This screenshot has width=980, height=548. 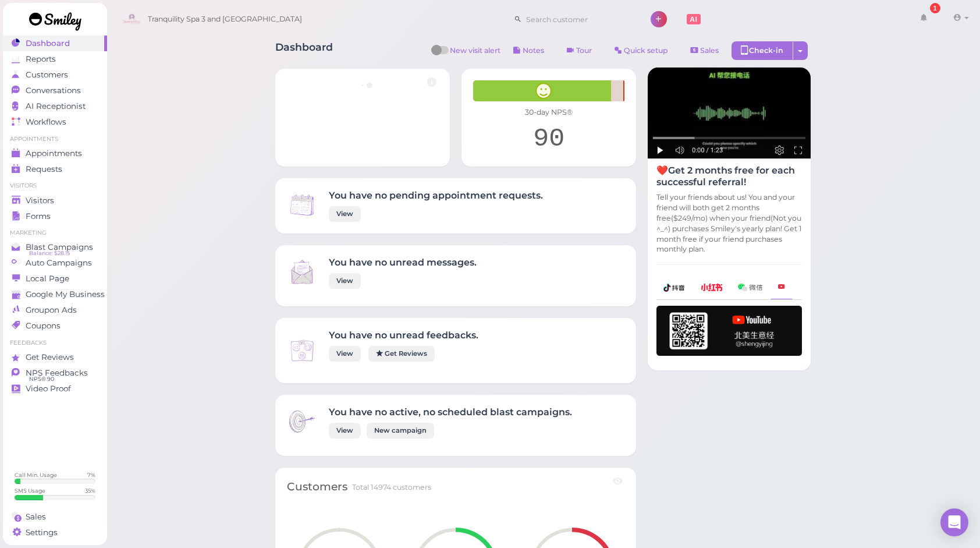 What do you see at coordinates (36, 474) in the screenshot?
I see `div: Call Min. Usage` at bounding box center [36, 474].